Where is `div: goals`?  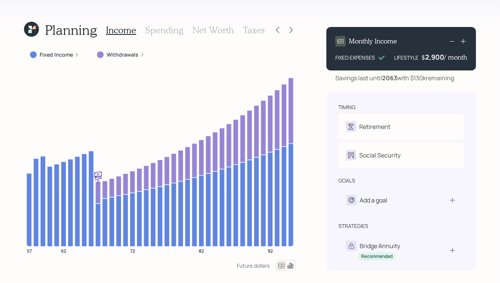 div: goals is located at coordinates (347, 180).